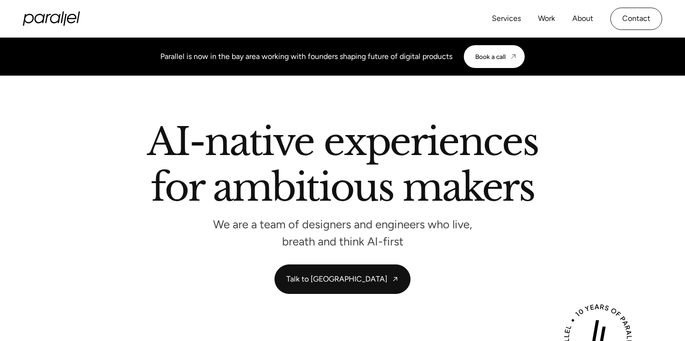 The height and width of the screenshot is (341, 685). Describe the element at coordinates (506, 19) in the screenshot. I see `a: Services` at that location.